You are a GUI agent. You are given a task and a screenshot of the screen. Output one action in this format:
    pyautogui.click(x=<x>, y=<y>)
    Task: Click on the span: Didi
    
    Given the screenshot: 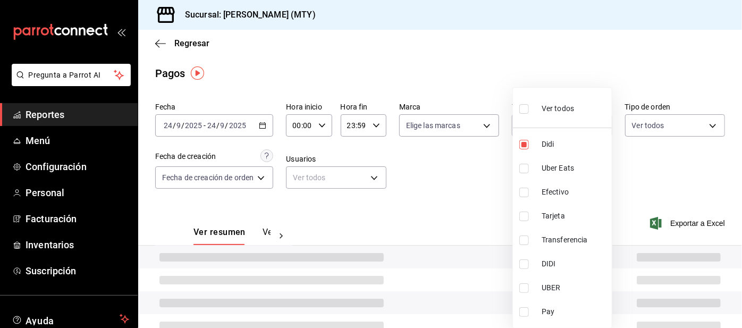 What is the action you would take?
    pyautogui.click(x=574, y=144)
    